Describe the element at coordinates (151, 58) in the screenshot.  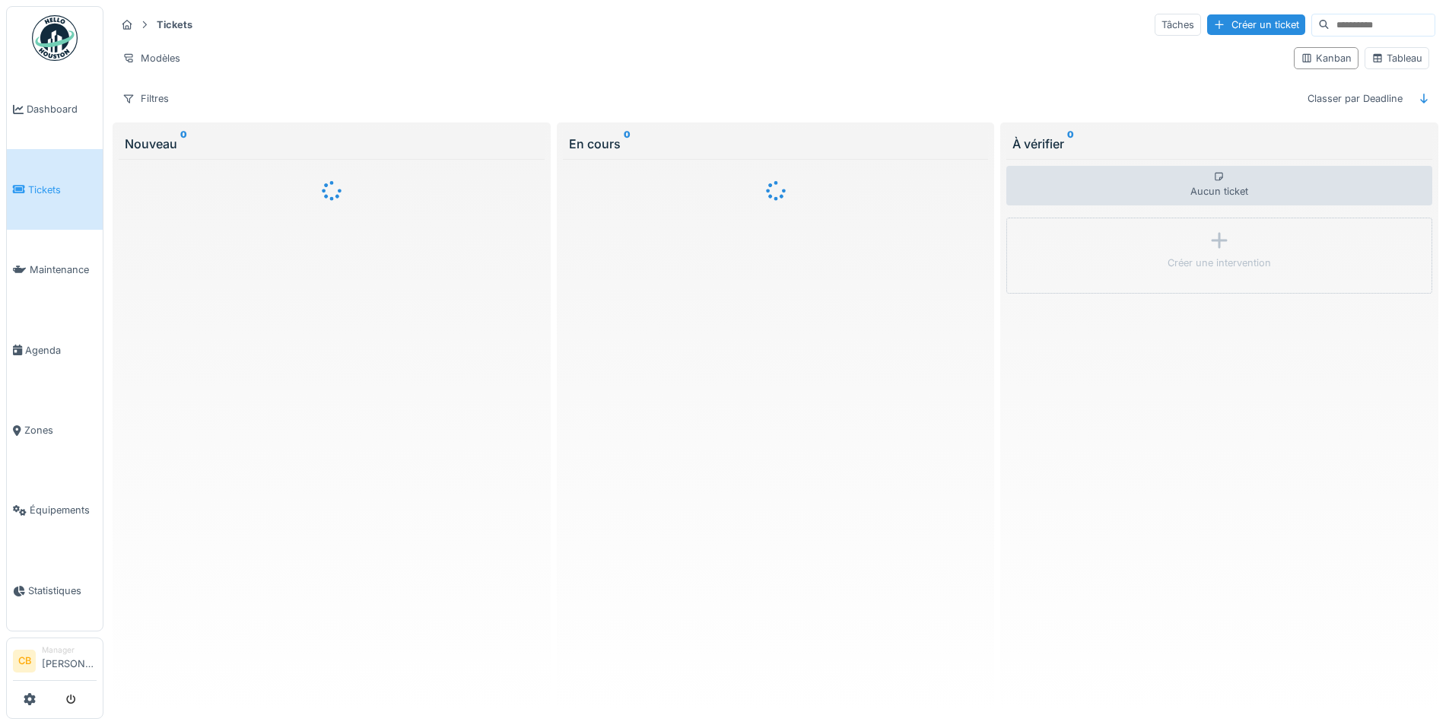
I see `div: Modèles` at that location.